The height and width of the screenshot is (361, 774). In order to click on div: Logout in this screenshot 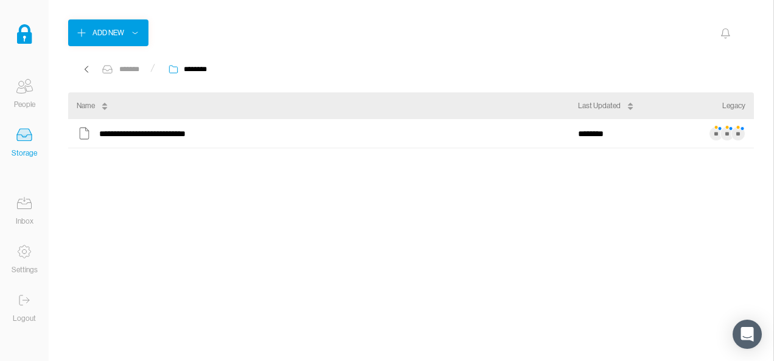, I will do `click(24, 319)`.